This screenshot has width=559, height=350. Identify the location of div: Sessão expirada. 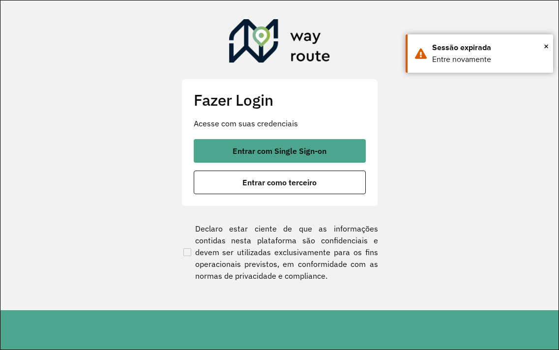
(489, 48).